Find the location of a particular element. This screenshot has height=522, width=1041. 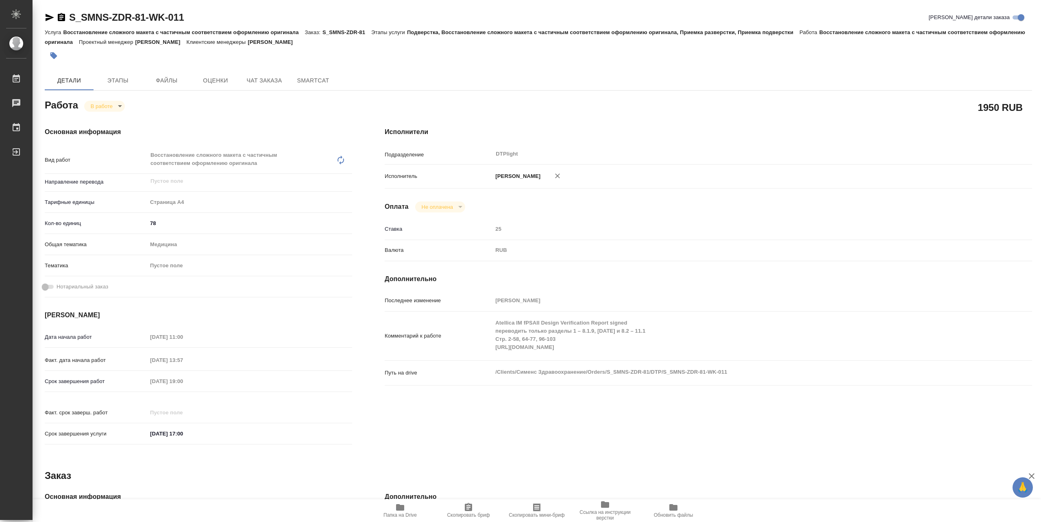

h4: Оплата is located at coordinates (396, 207).